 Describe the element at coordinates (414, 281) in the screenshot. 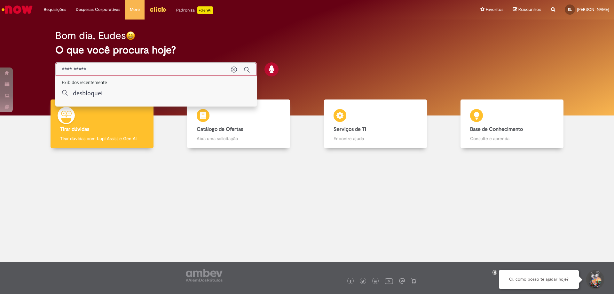

I see `img: logo_footer_naosei.png` at that location.